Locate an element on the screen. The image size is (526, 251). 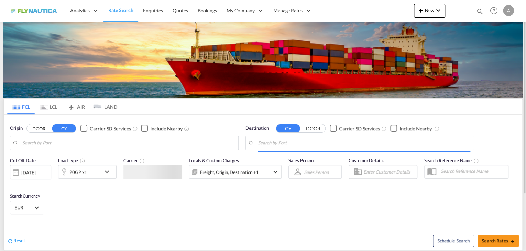
img: LCL+%26+FCL+BACKGROUND.png is located at coordinates (263, 60).